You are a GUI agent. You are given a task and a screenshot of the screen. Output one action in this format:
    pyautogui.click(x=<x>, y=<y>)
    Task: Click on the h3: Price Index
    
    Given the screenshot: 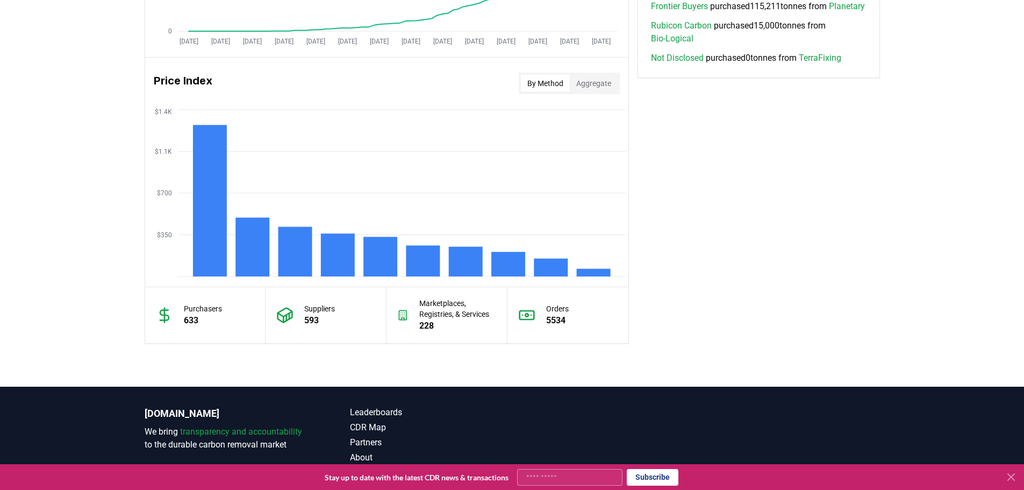 What is the action you would take?
    pyautogui.click(x=183, y=83)
    